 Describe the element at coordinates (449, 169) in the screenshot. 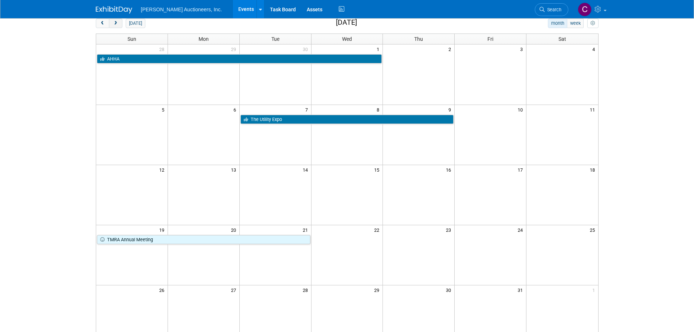

I see `span: 16` at that location.